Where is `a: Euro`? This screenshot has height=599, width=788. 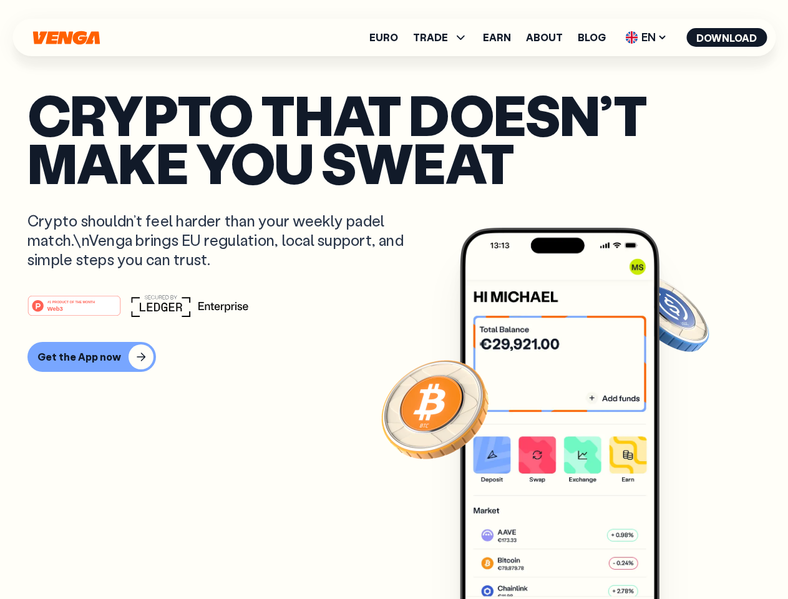 a: Euro is located at coordinates (384, 37).